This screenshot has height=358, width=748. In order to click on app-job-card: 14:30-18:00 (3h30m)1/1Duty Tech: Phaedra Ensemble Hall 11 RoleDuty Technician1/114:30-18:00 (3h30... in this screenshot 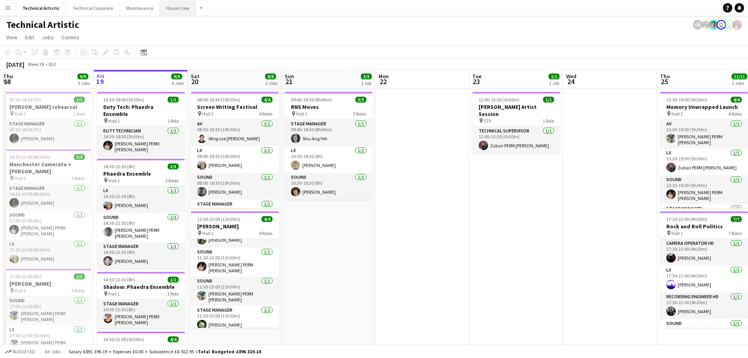, I will do `click(141, 124)`.